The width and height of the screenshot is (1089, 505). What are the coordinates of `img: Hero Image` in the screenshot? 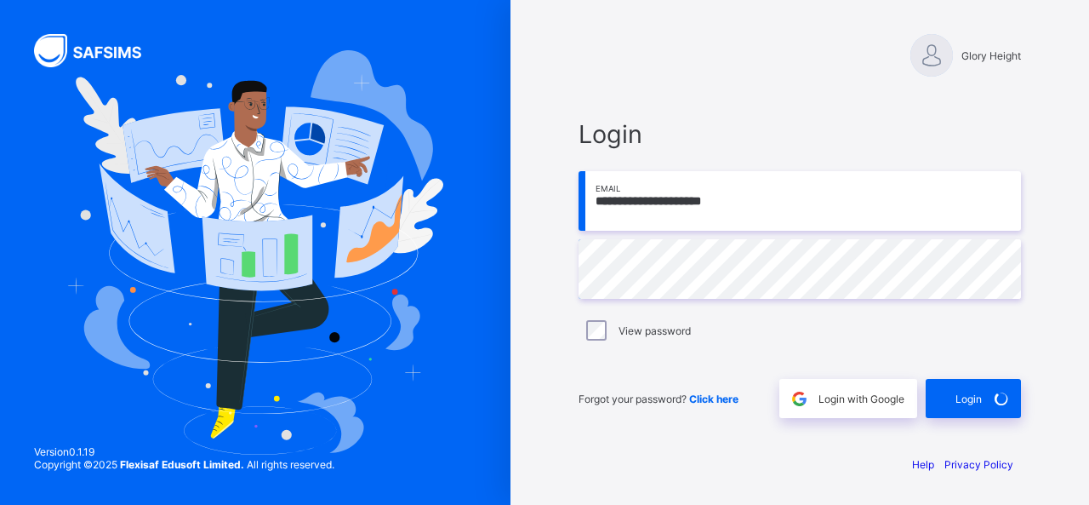 It's located at (254, 252).